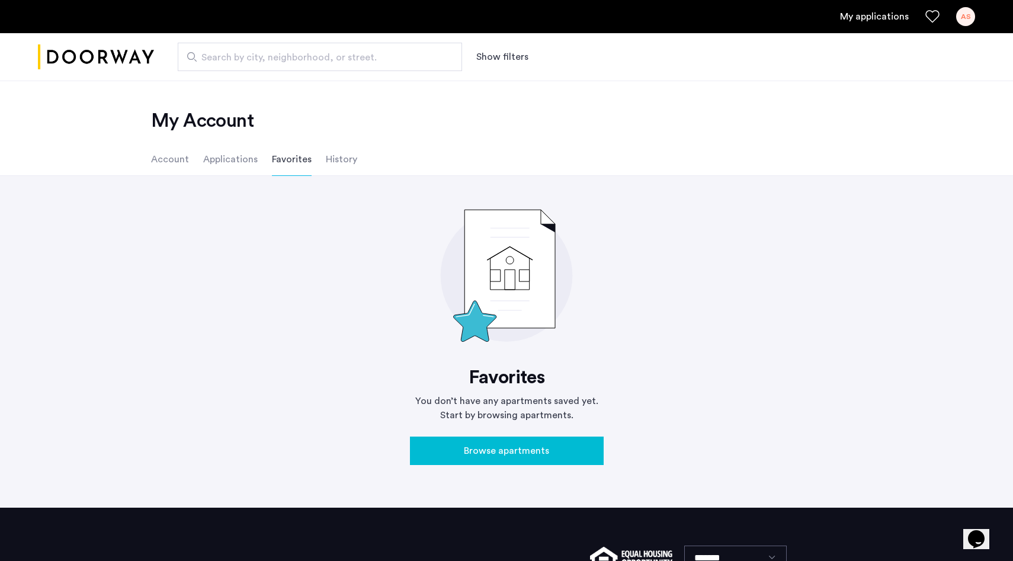 The height and width of the screenshot is (561, 1013). Describe the element at coordinates (96, 57) in the screenshot. I see `img: logo` at that location.